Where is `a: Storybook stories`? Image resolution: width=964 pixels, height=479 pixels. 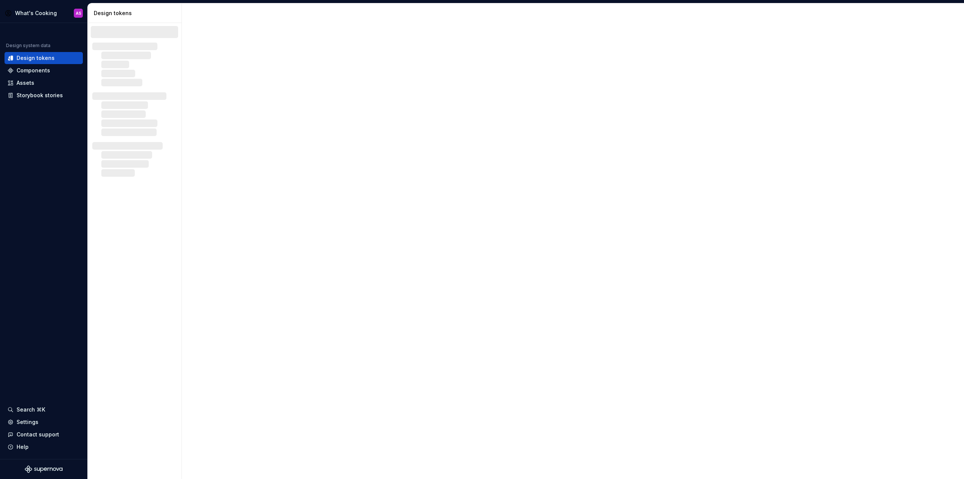 a: Storybook stories is located at coordinates (44, 95).